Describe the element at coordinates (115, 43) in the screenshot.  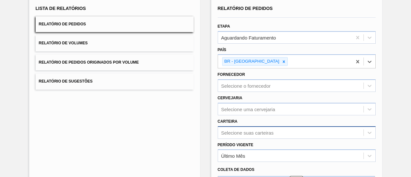
I see `button: Relatório de Volumes` at that location.